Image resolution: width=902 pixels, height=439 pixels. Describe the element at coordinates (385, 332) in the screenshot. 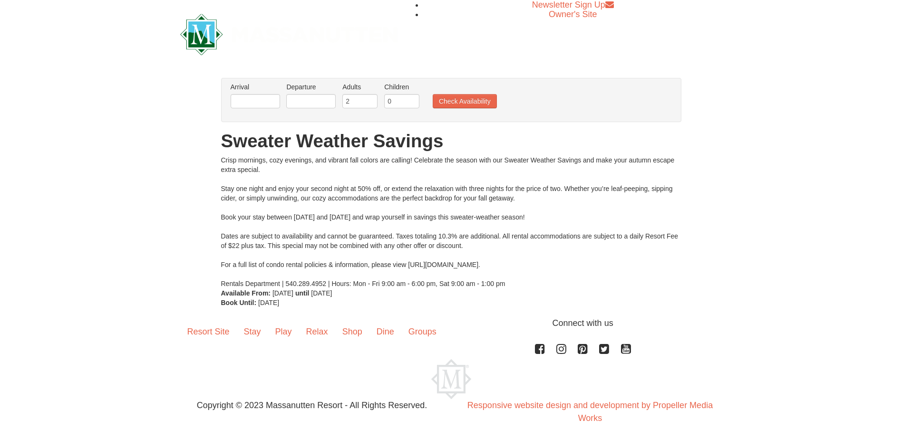

I see `a: Dine` at that location.